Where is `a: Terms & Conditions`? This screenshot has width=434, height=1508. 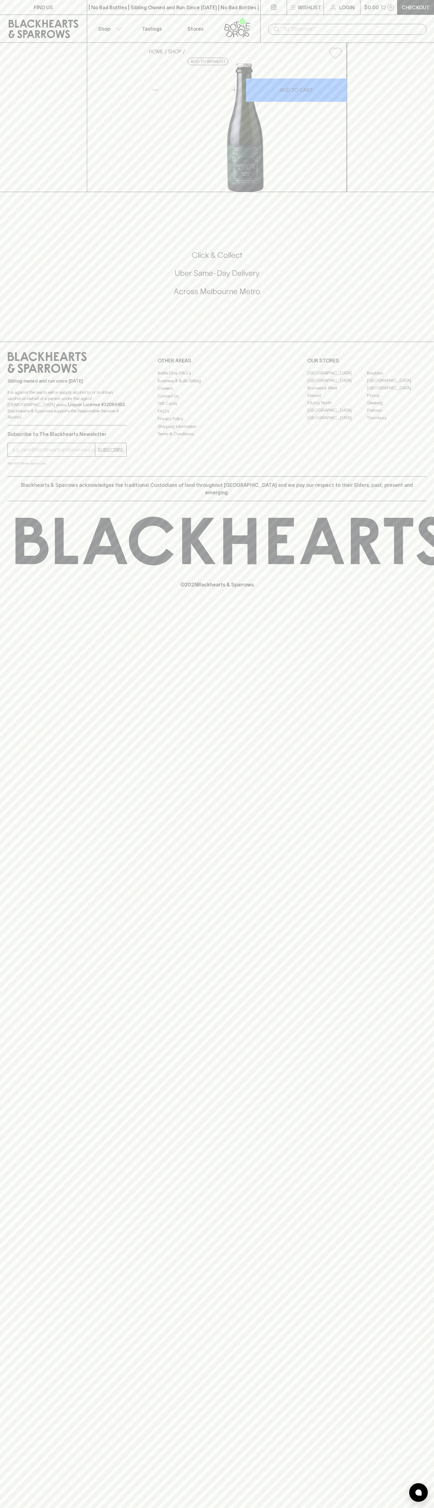
a: Terms & Conditions is located at coordinates (217, 434).